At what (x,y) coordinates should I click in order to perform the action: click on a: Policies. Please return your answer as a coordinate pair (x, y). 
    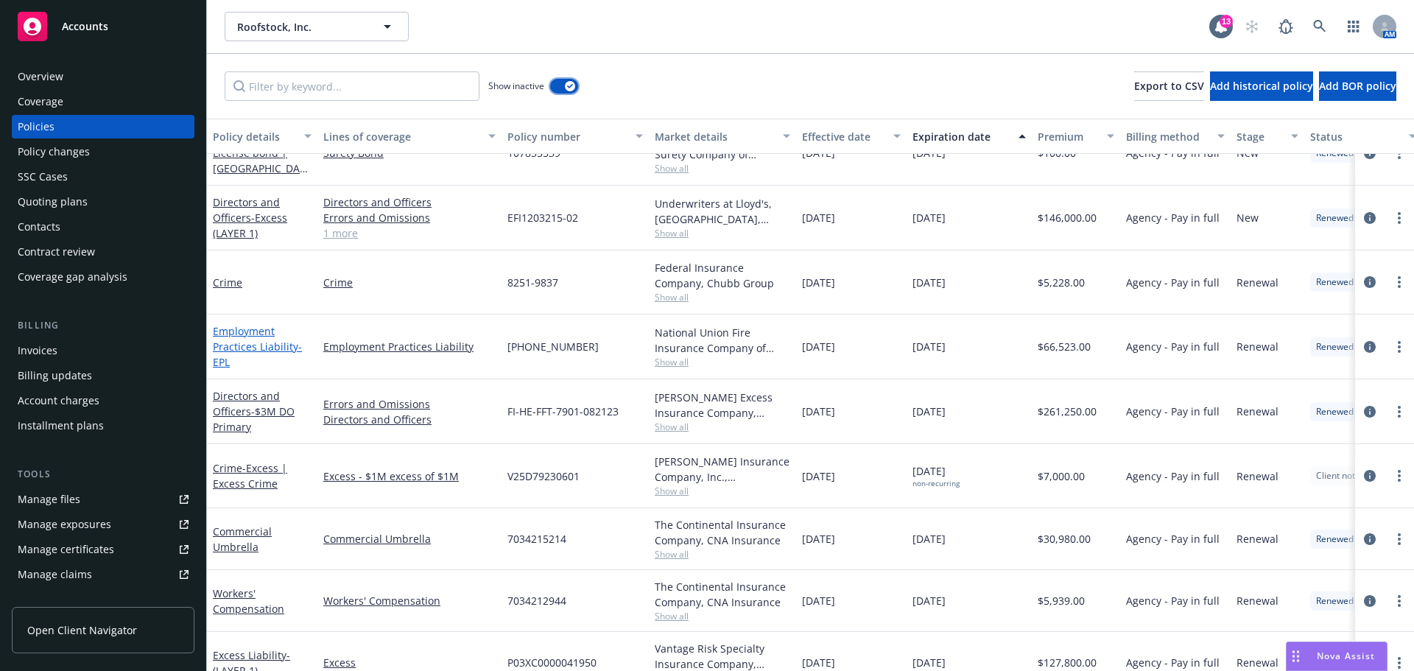
    Looking at the image, I should click on (103, 127).